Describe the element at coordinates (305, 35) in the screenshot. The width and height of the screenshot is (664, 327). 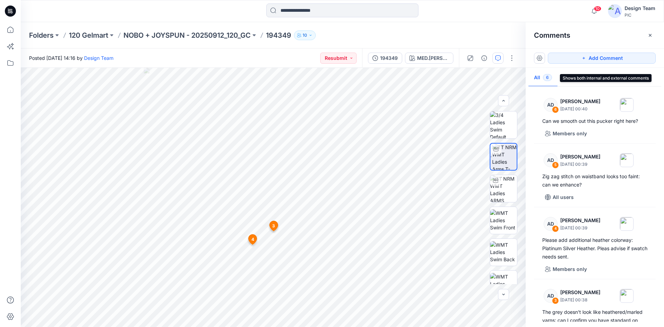
I see `p: 10` at that location.